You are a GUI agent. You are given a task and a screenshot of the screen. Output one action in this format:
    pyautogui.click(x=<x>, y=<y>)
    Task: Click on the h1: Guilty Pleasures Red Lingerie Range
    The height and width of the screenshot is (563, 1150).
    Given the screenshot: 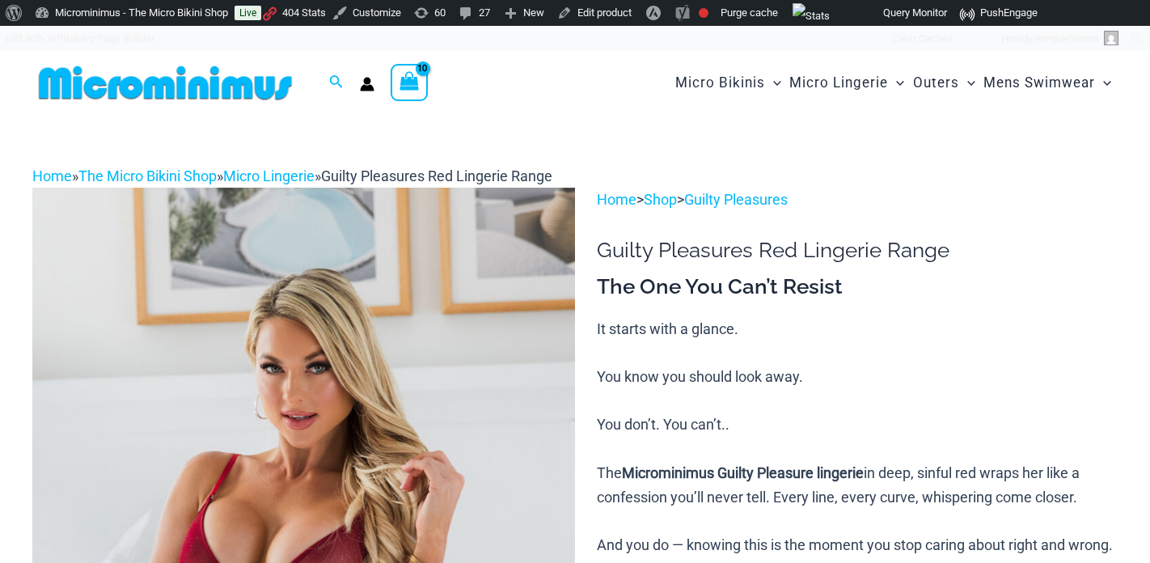 What is the action you would take?
    pyautogui.click(x=857, y=250)
    